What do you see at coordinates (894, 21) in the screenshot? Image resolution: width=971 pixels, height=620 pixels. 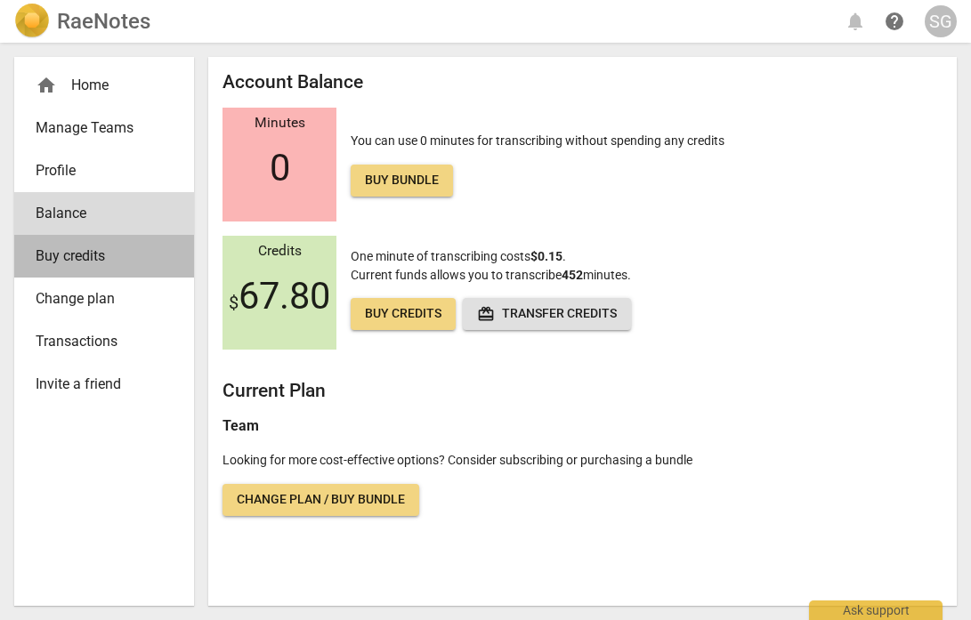 I see `span: help` at bounding box center [894, 21].